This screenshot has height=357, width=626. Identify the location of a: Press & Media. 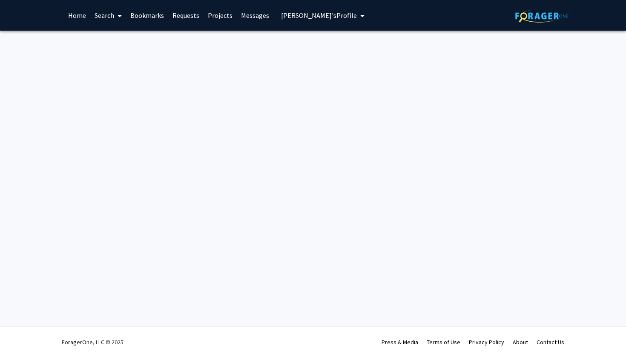
(400, 342).